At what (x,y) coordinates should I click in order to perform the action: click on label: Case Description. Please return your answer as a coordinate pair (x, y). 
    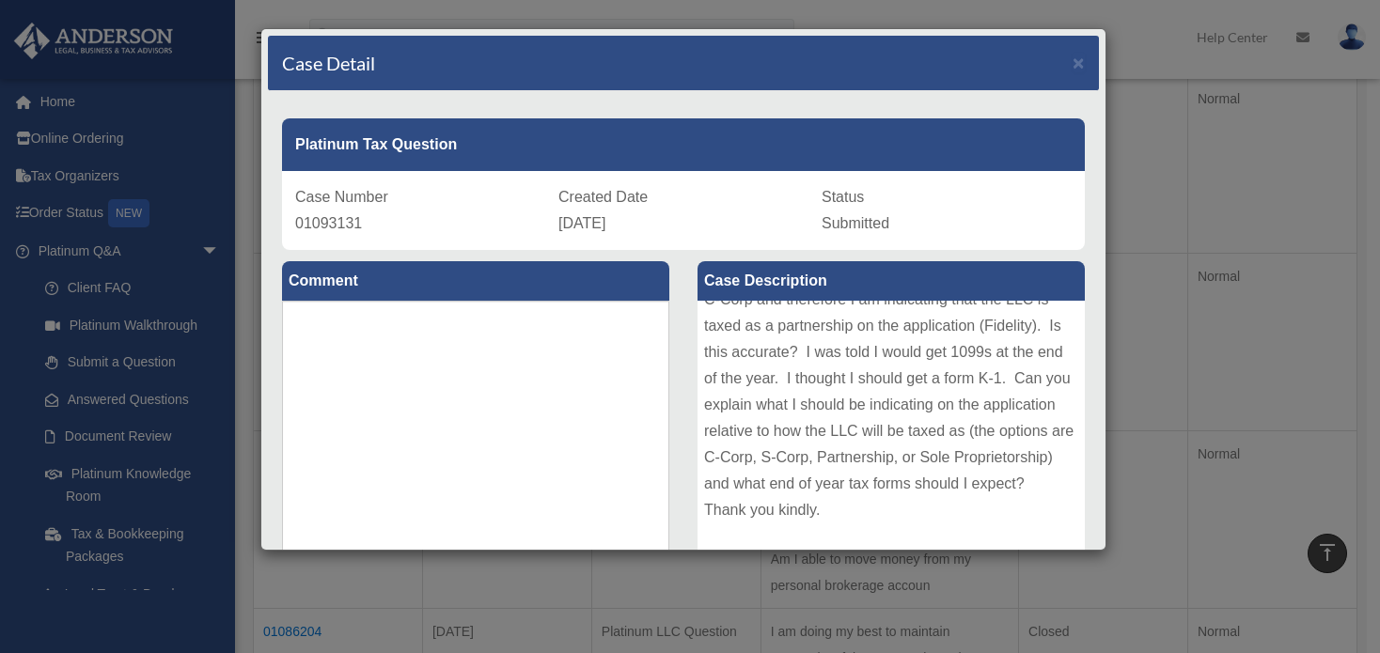
    Looking at the image, I should click on (891, 281).